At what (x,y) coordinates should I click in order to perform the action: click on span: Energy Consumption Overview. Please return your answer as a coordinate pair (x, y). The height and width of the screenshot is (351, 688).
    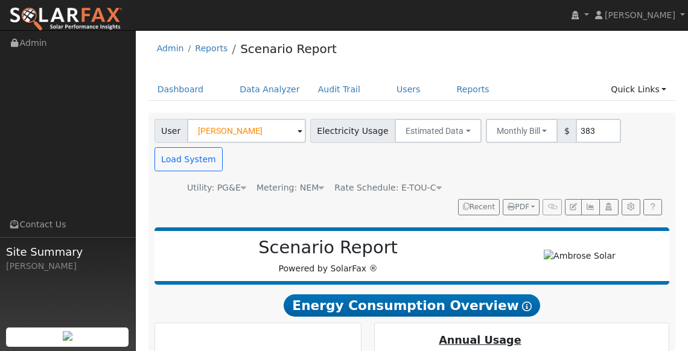
    Looking at the image, I should click on (412, 306).